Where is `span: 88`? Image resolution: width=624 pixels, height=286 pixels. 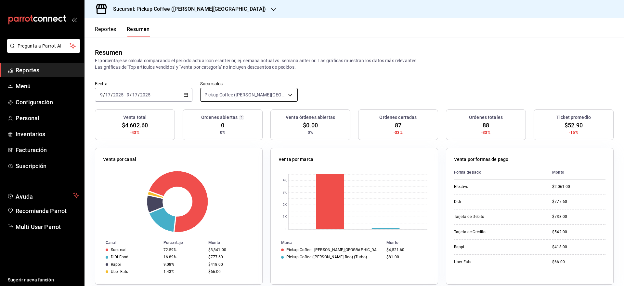 span: 88 is located at coordinates (486, 125).